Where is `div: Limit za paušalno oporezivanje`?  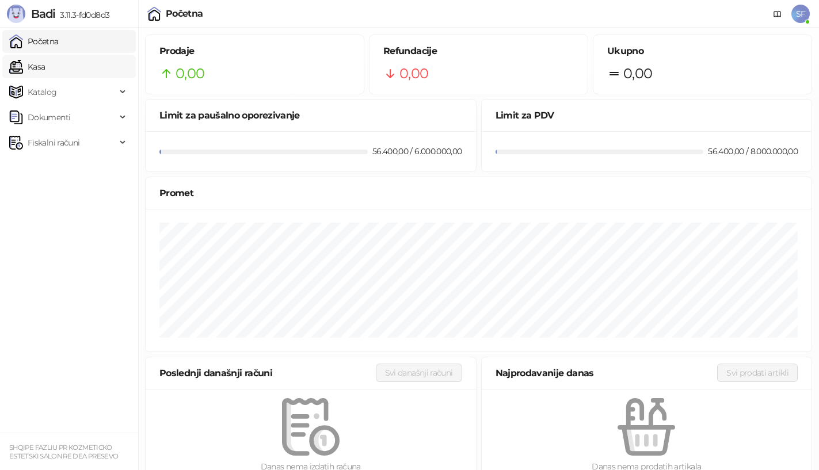 div: Limit za paušalno oporezivanje is located at coordinates (311, 115).